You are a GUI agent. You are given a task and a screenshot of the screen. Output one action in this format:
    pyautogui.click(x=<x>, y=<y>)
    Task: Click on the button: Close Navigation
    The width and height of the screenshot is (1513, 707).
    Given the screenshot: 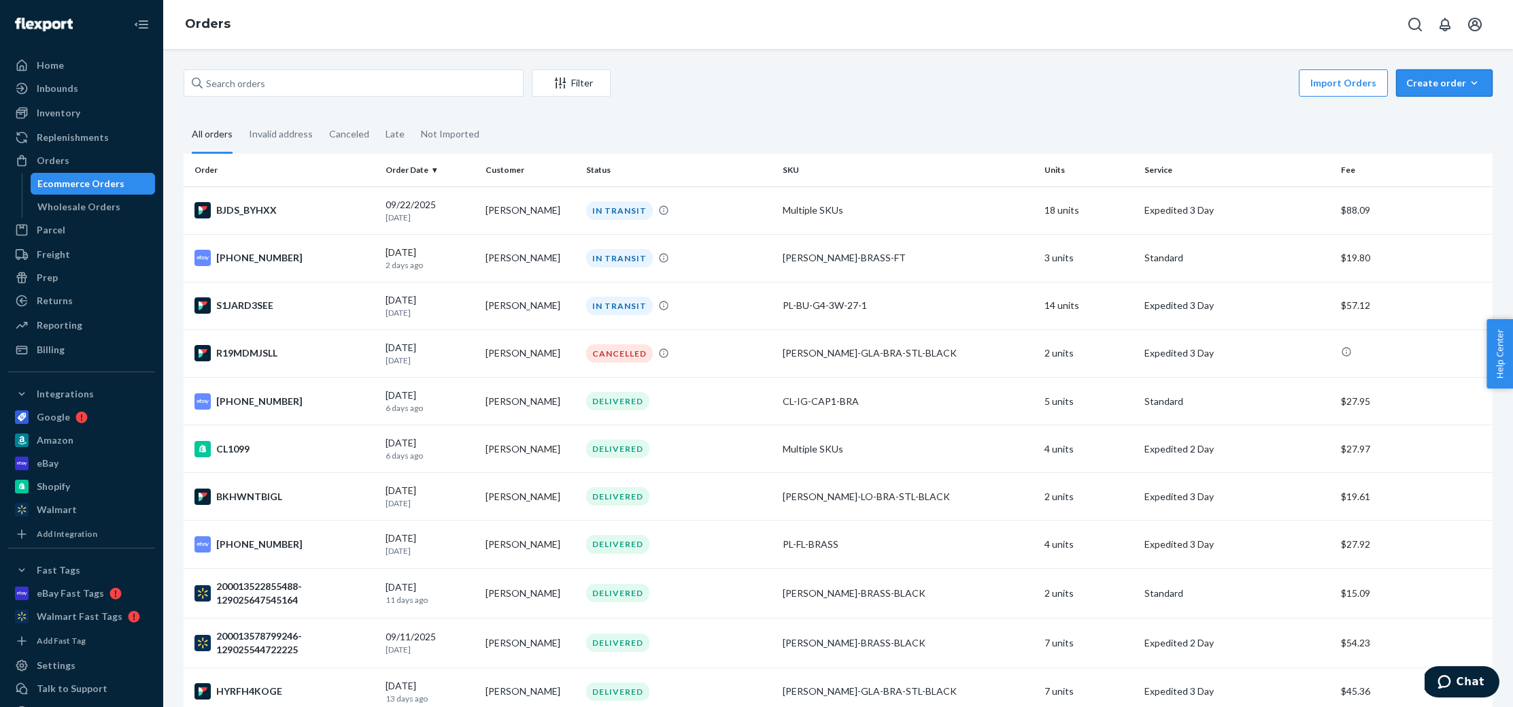 What is the action you would take?
    pyautogui.click(x=141, y=24)
    